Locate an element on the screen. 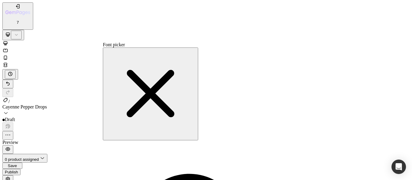 This screenshot has width=412, height=180. button: Save is located at coordinates (12, 166).